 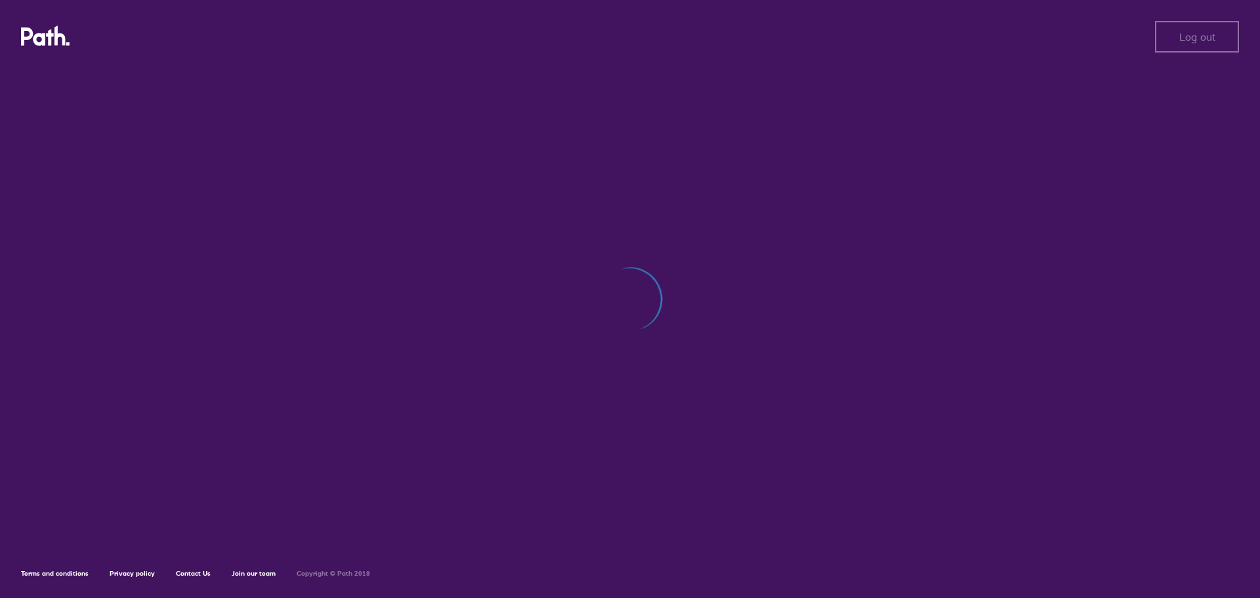 I want to click on a: Join our team, so click(x=253, y=573).